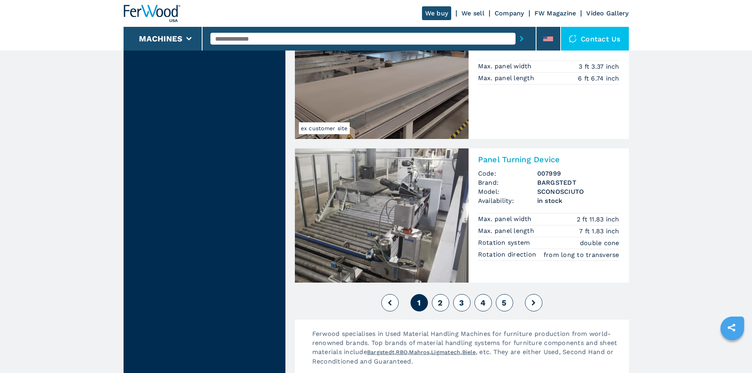 Image resolution: width=752 pixels, height=373 pixels. Describe the element at coordinates (381, 352) in the screenshot. I see `a: Bargstedt` at that location.